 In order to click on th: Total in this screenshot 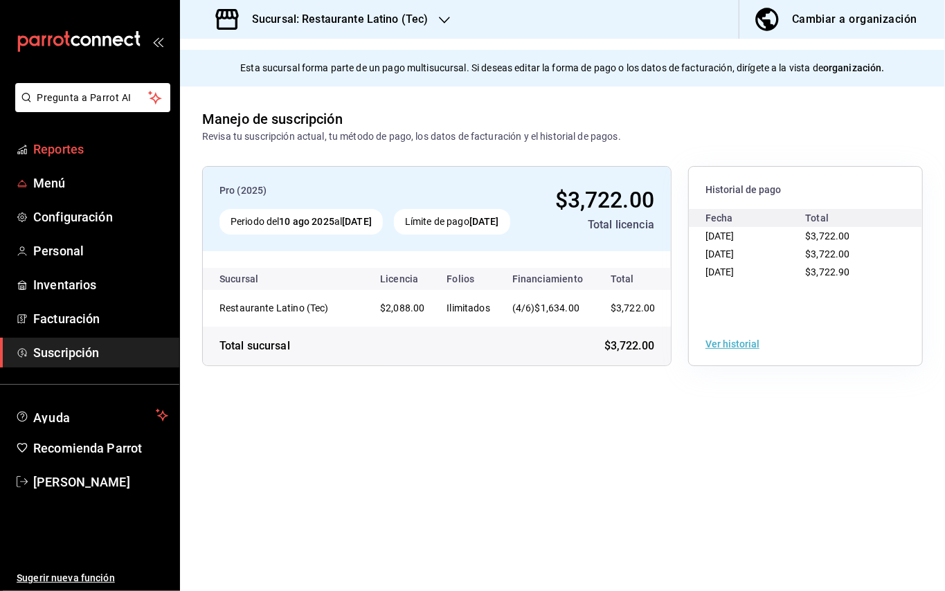, I will do `click(635, 279)`.